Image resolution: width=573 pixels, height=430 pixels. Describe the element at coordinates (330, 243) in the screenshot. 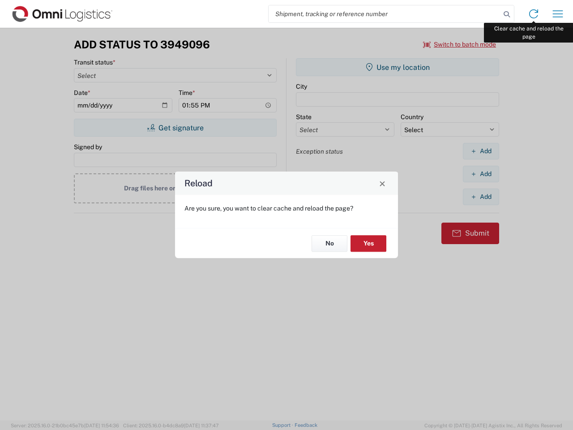

I see `button: No` at that location.